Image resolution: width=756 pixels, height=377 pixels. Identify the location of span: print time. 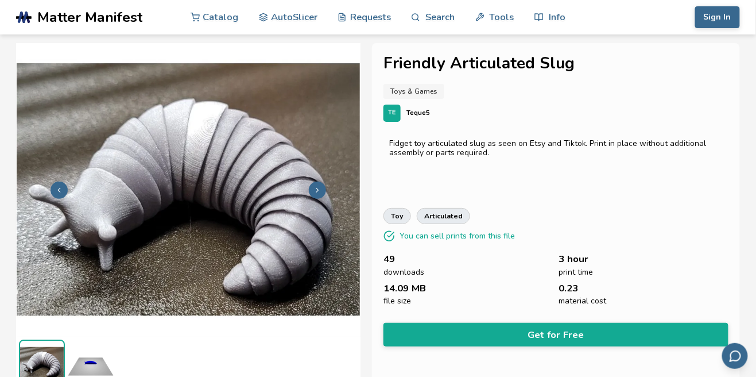
(577, 272).